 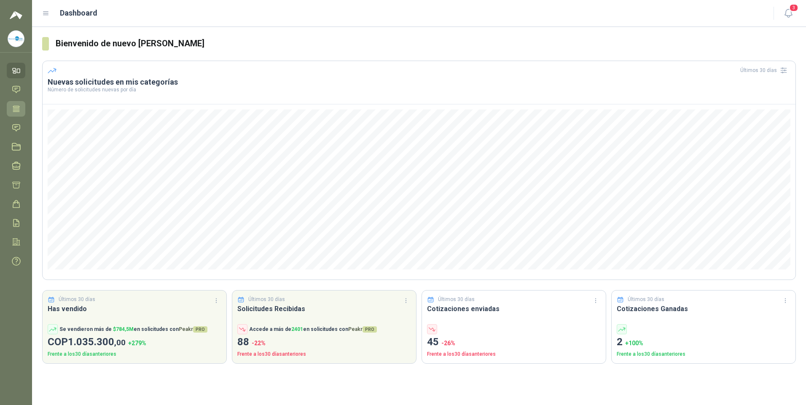 What do you see at coordinates (78, 13) in the screenshot?
I see `h1: Dashboard` at bounding box center [78, 13].